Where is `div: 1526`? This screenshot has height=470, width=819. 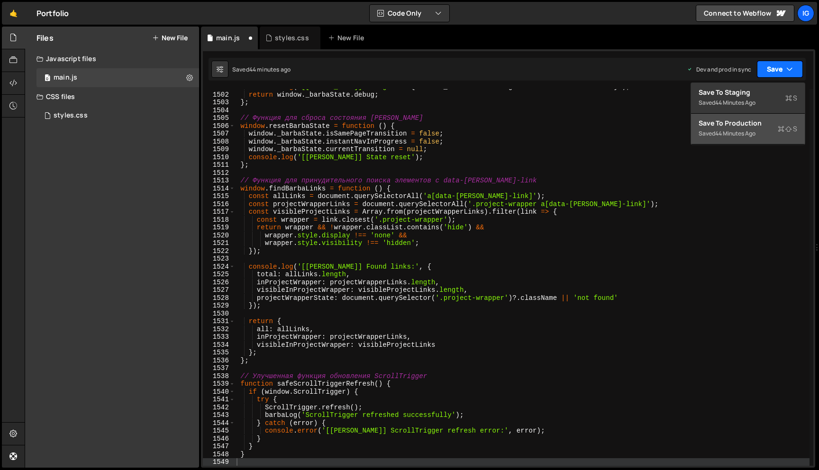
div: 1526 is located at coordinates (219, 282).